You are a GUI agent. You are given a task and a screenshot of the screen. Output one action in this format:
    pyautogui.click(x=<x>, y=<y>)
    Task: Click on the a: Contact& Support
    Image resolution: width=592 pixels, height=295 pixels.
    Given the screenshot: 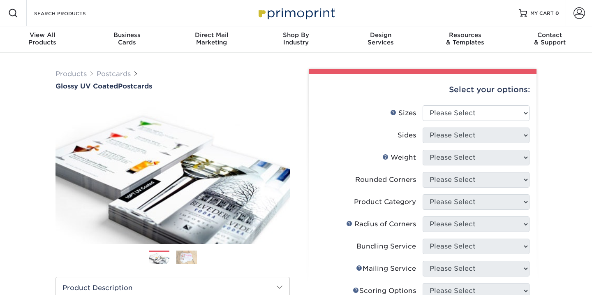 What is the action you would take?
    pyautogui.click(x=550, y=39)
    